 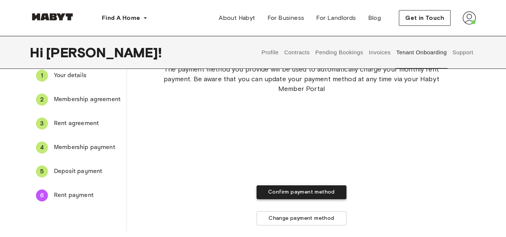 What do you see at coordinates (286, 18) in the screenshot?
I see `a: For Business` at bounding box center [286, 18].